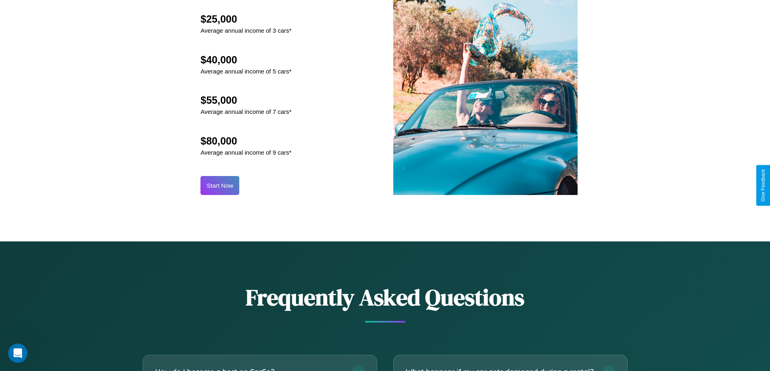  What do you see at coordinates (246, 30) in the screenshot?
I see `p: Average annual income of 3 cars*` at bounding box center [246, 30].